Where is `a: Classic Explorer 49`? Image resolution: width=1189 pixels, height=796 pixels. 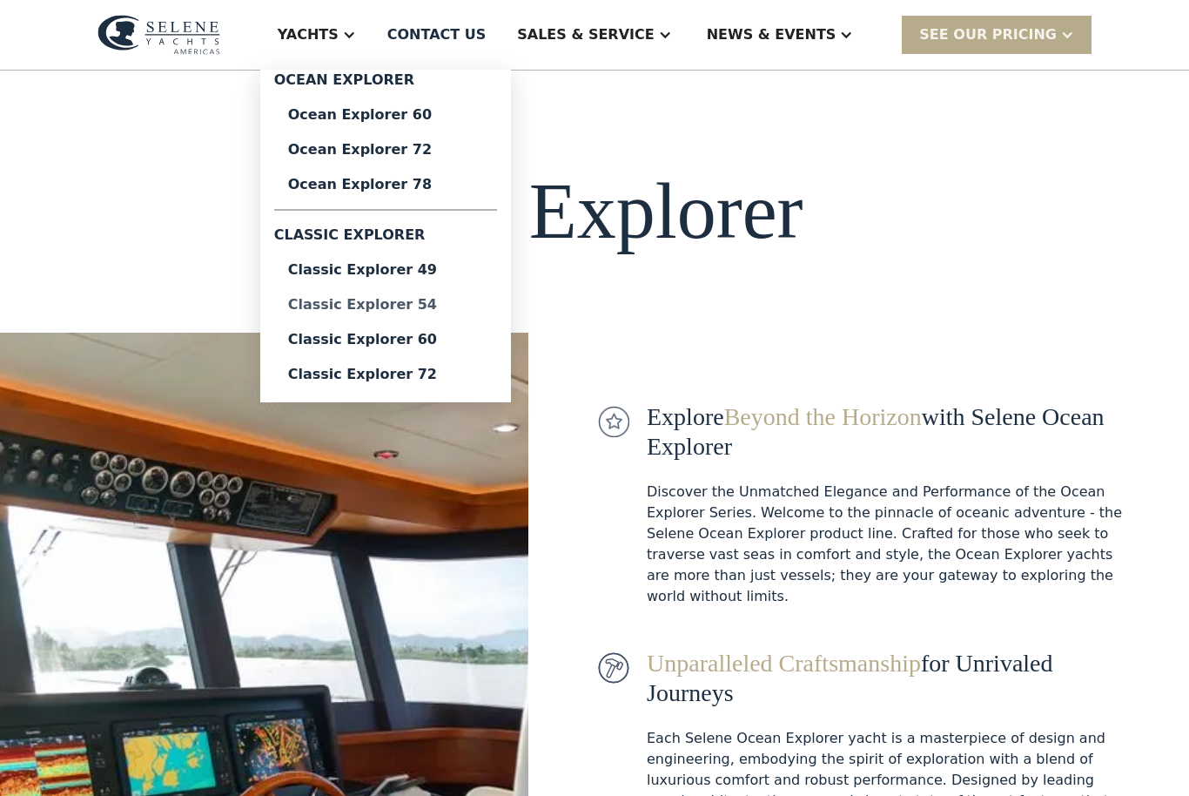
a: Classic Explorer 49 is located at coordinates (386, 270).